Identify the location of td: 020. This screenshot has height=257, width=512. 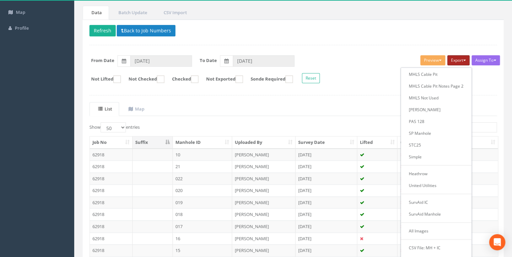
(202, 190).